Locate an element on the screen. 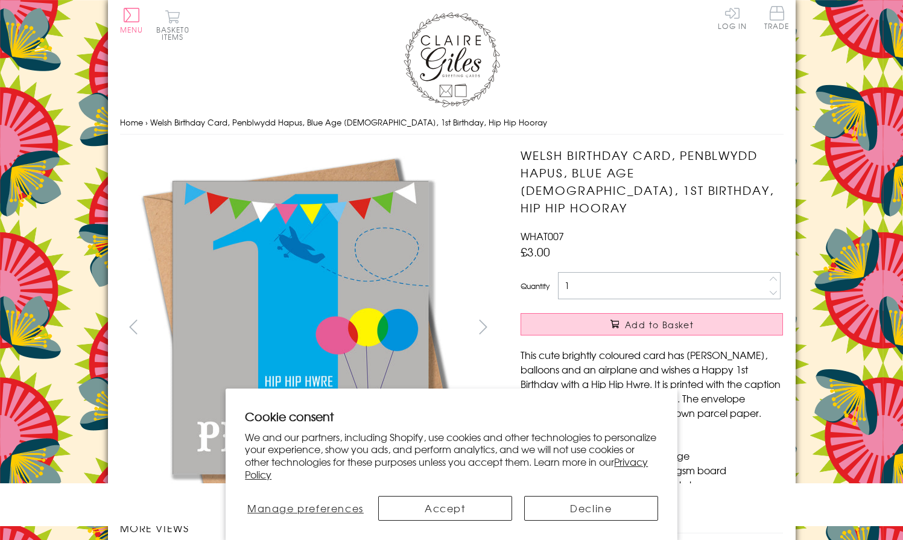  p: We and our partners, including Shopify, use cookies and other technologies to personalize your ex... is located at coordinates (451, 455).